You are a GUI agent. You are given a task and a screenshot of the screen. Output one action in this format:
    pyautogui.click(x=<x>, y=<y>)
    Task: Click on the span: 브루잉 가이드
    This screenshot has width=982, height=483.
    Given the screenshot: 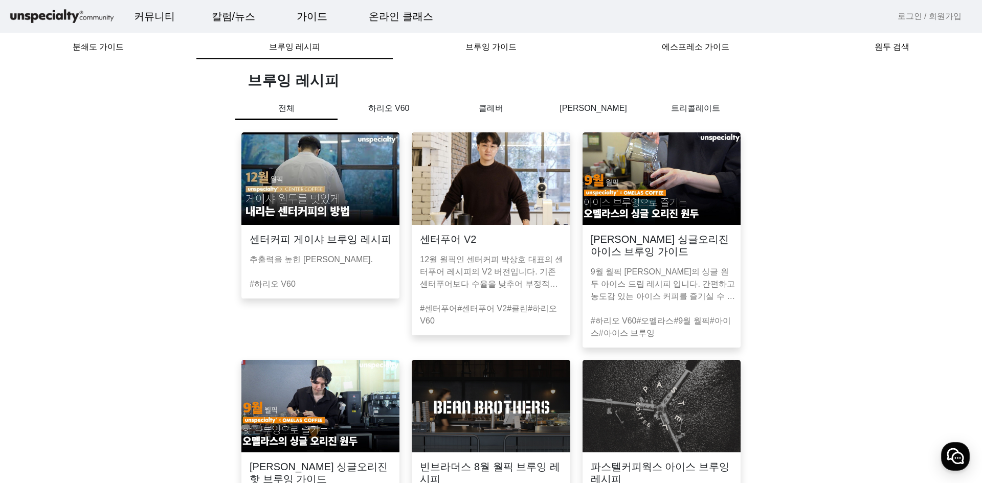 What is the action you would take?
    pyautogui.click(x=491, y=47)
    